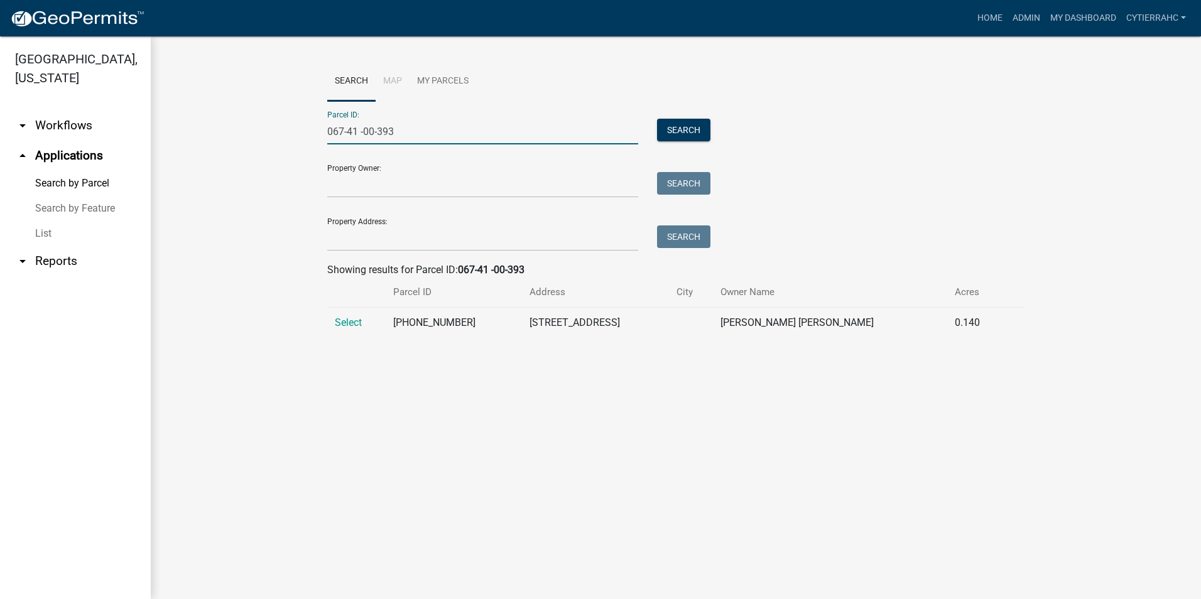  Describe the element at coordinates (595, 292) in the screenshot. I see `th: Address` at that location.